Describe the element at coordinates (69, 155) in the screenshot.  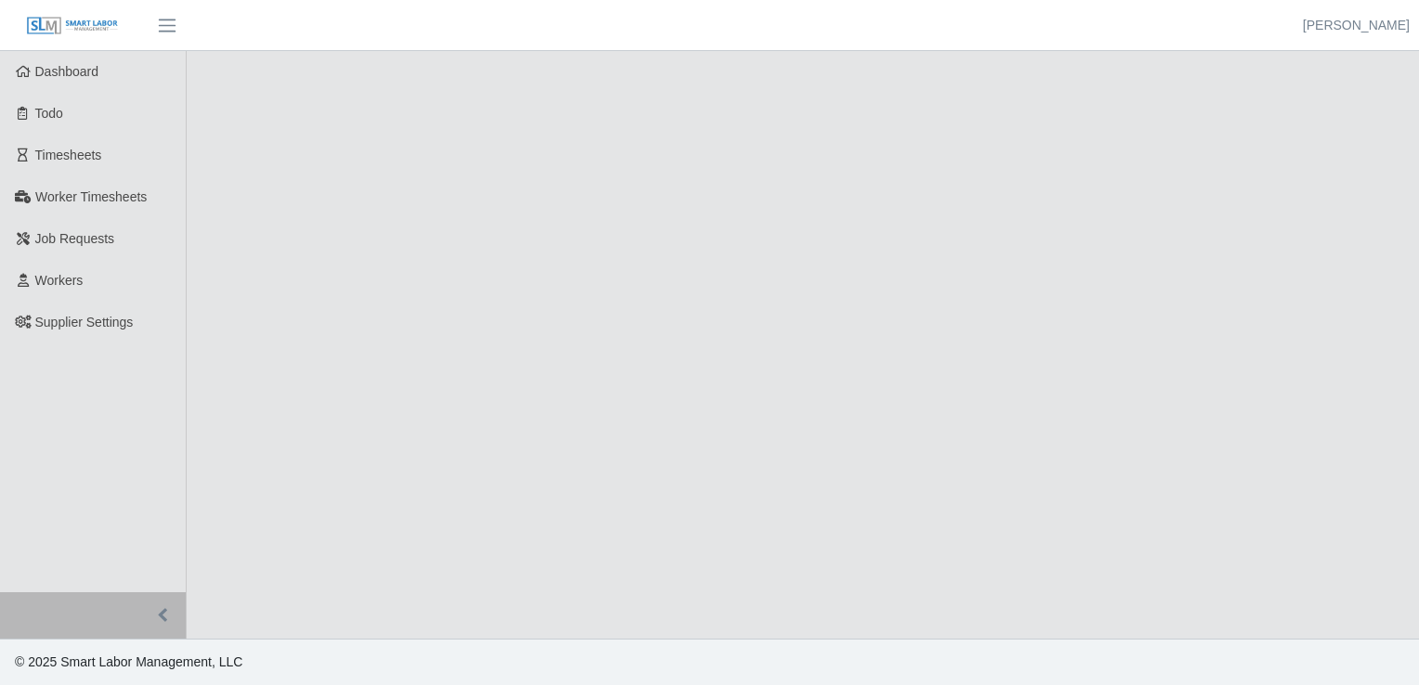
I see `span: Timesheets` at that location.